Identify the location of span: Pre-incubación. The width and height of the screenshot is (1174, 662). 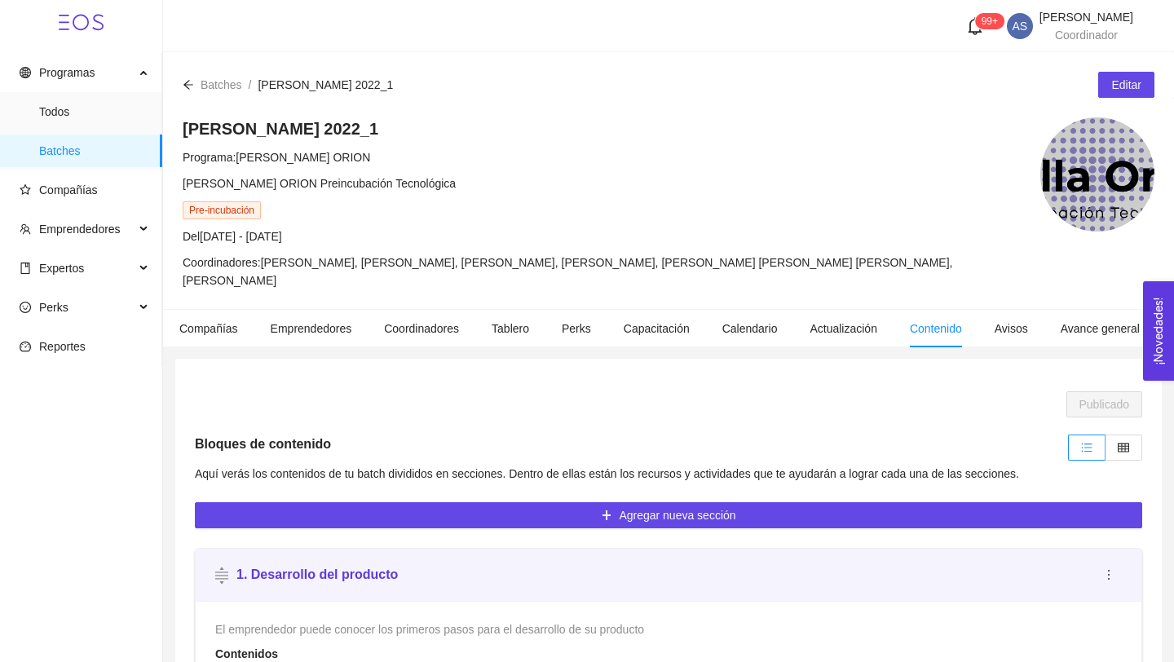
(222, 210).